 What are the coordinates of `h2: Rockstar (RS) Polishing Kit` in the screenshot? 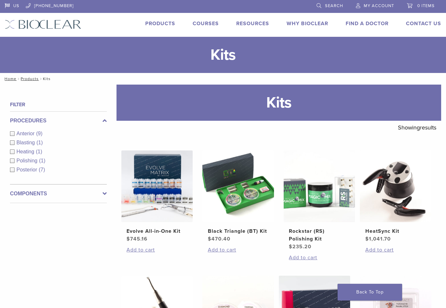 It's located at (319, 235).